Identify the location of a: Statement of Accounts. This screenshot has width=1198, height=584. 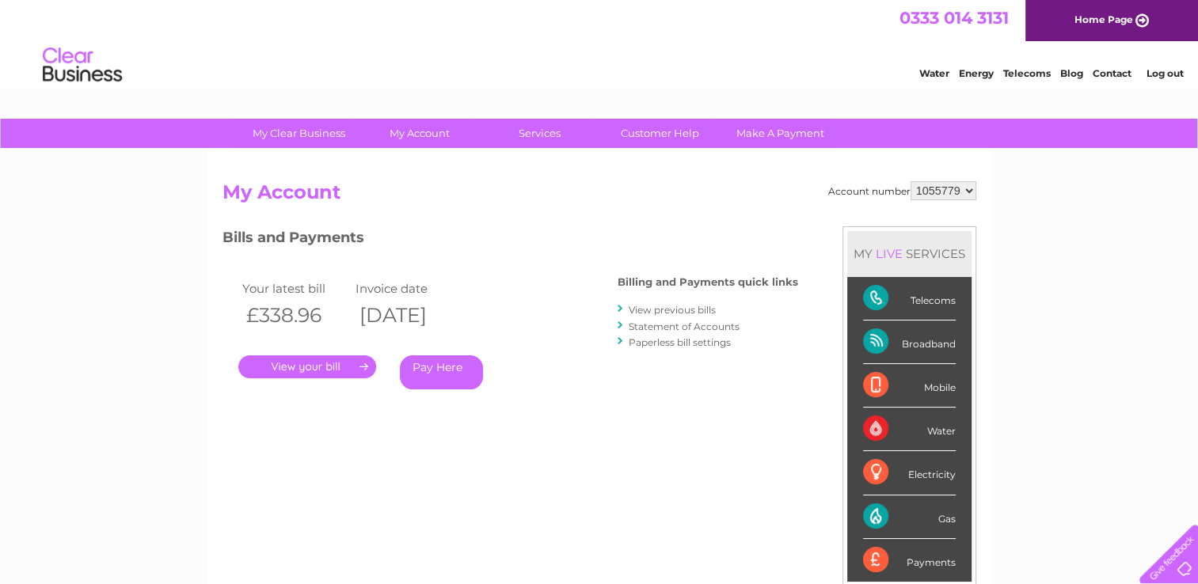
(684, 326).